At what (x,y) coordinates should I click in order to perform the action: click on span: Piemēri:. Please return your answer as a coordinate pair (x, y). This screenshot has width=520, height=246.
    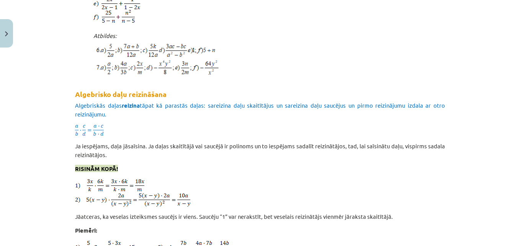
    Looking at the image, I should click on (86, 230).